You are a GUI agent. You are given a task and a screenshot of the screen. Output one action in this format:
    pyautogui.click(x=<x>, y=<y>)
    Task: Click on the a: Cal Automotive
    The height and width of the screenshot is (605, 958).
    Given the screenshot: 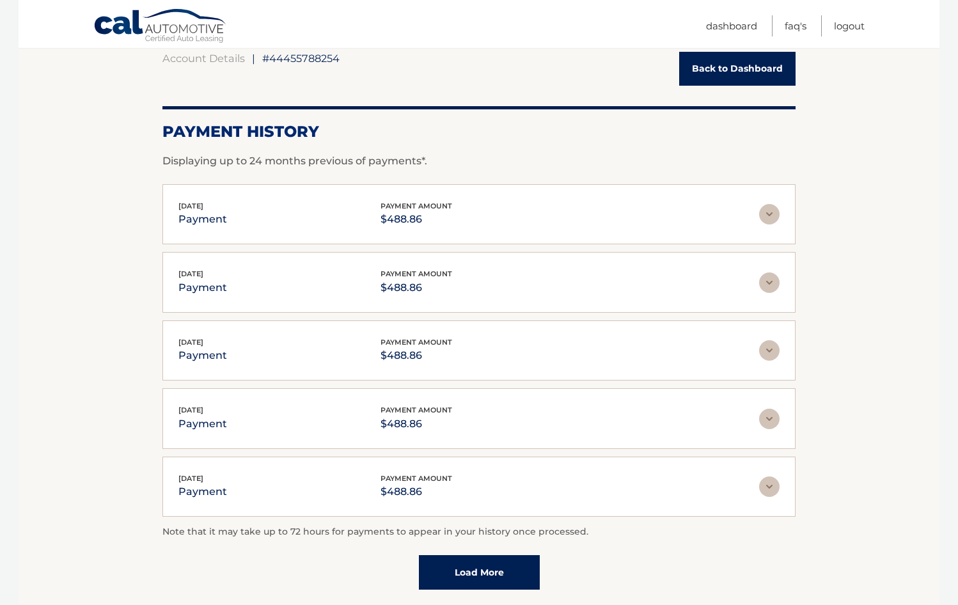 What is the action you would take?
    pyautogui.click(x=161, y=27)
    